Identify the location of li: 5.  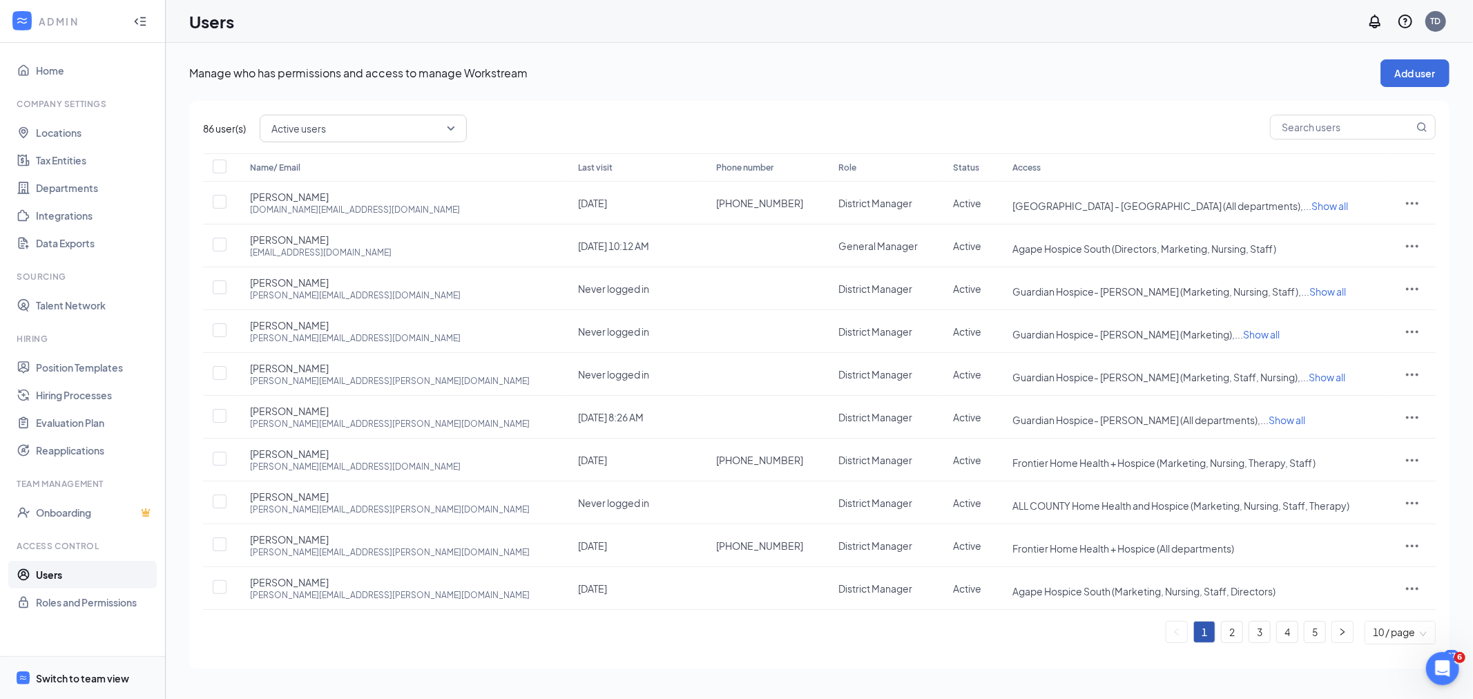
(1315, 632).